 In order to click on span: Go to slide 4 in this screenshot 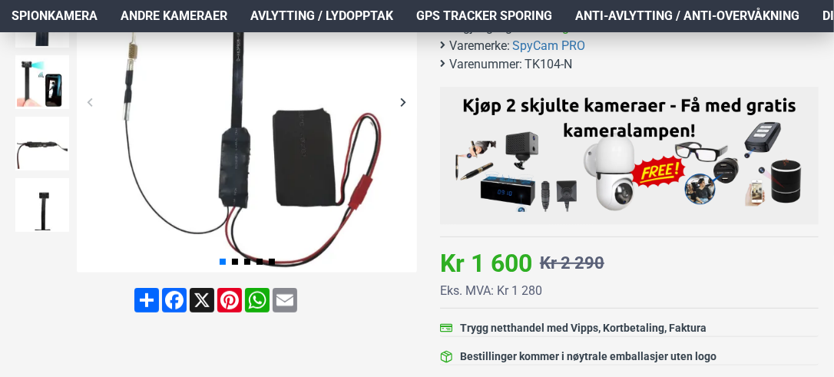, I will do `click(260, 262)`.